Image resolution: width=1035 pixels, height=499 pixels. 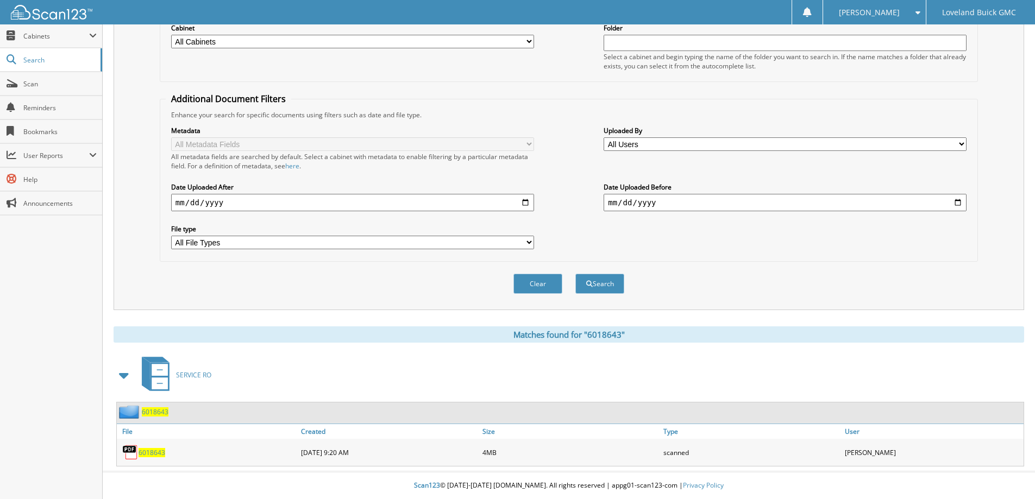 I want to click on span: Scan123, so click(x=427, y=485).